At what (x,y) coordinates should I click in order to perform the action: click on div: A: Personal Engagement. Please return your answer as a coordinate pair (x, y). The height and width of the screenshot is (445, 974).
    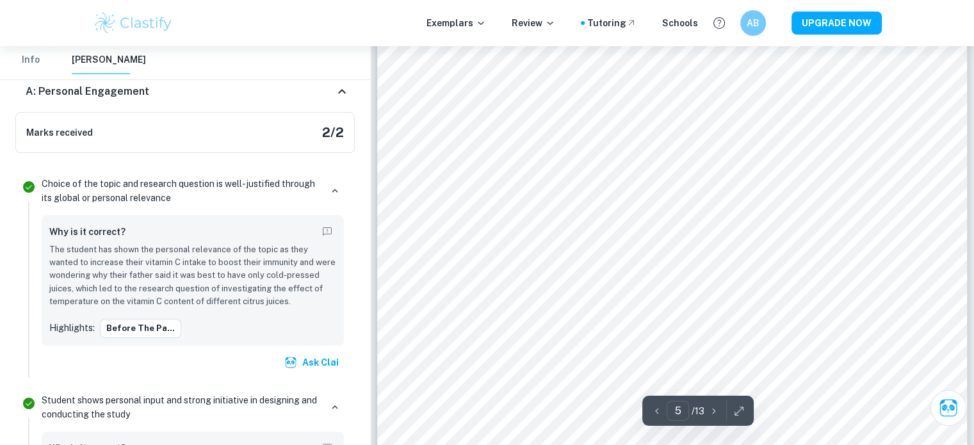
    Looking at the image, I should click on (185, 92).